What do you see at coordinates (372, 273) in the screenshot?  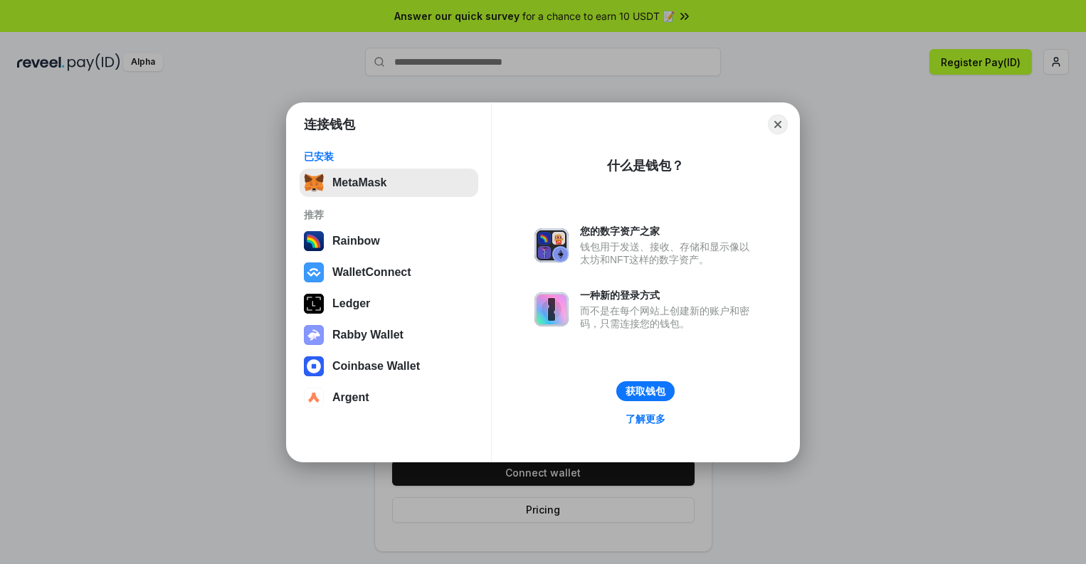 I see `div: WalletConnect` at bounding box center [372, 273].